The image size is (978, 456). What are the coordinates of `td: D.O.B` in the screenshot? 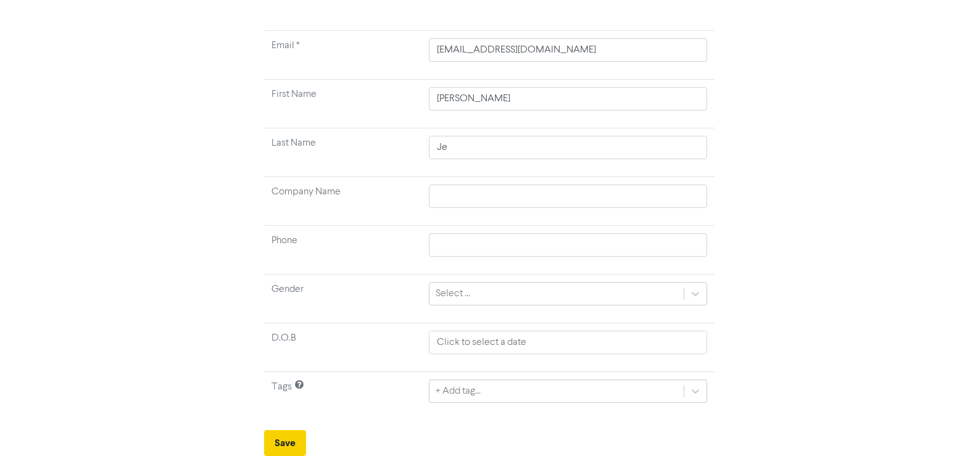 It's located at (343, 348).